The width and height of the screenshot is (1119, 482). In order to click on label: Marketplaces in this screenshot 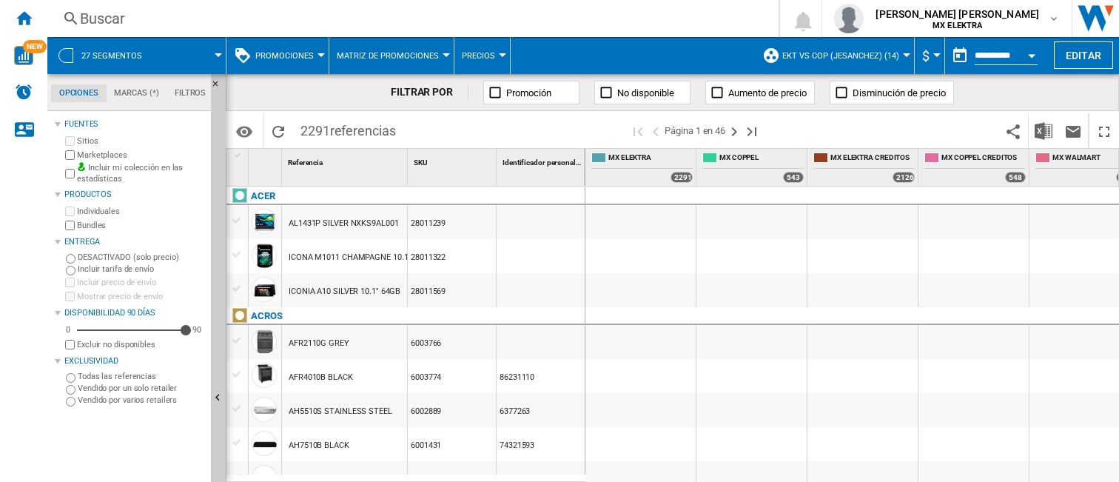, I will do `click(141, 155)`.